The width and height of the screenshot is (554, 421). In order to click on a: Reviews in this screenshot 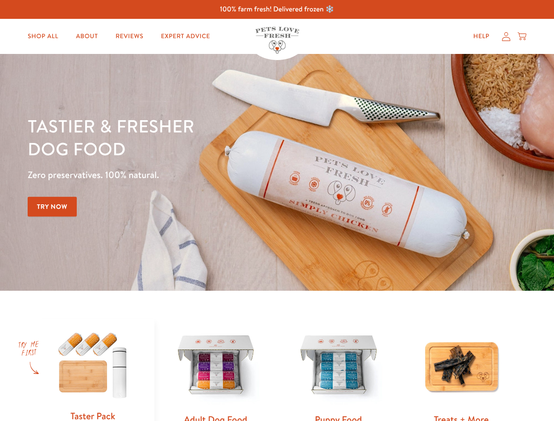, I will do `click(129, 36)`.